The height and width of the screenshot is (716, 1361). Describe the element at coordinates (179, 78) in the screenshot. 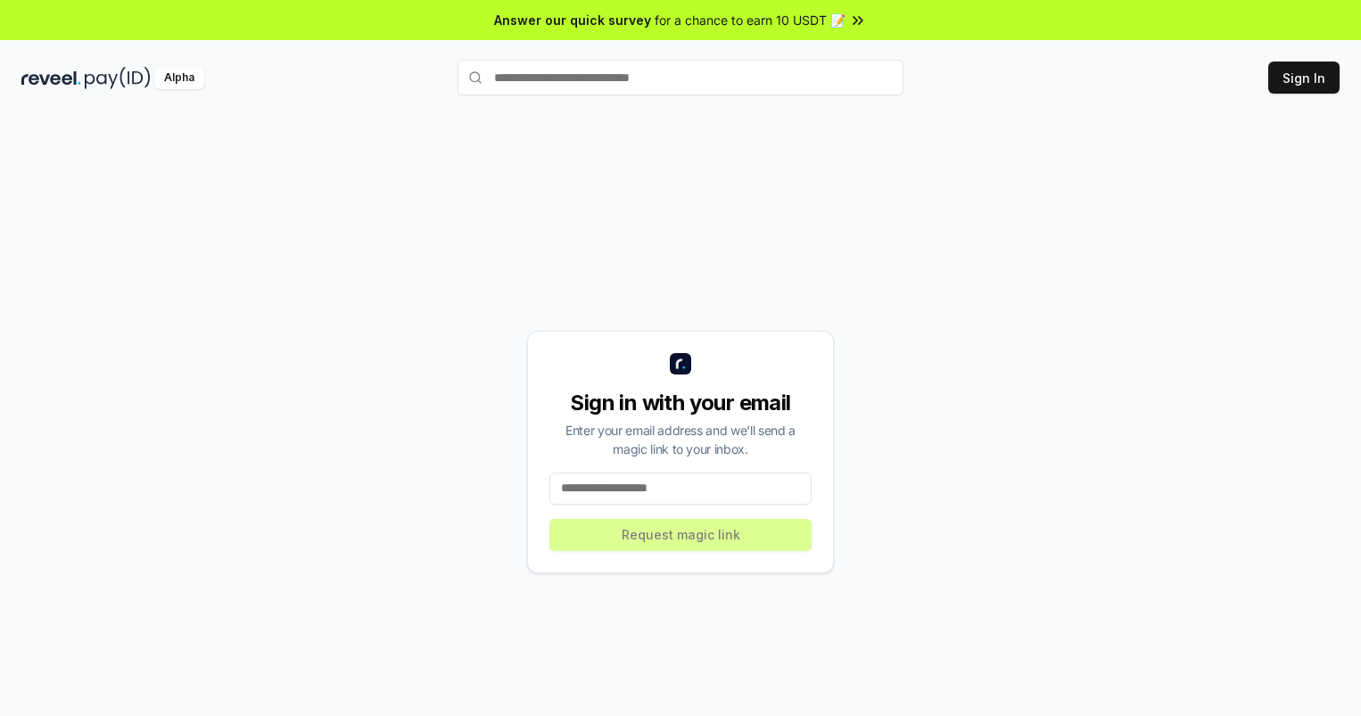

I see `div: Alpha` at that location.